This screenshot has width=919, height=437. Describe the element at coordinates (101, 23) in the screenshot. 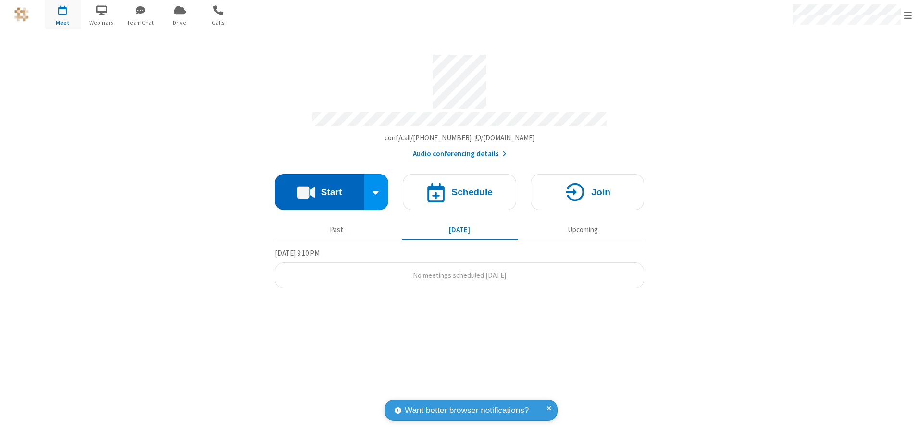

I see `span: Webinars` at that location.